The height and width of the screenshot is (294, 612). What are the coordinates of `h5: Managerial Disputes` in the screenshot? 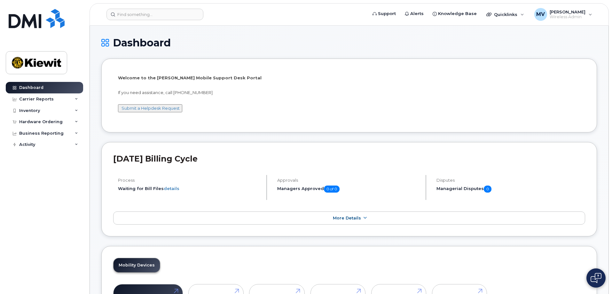 It's located at (511, 189).